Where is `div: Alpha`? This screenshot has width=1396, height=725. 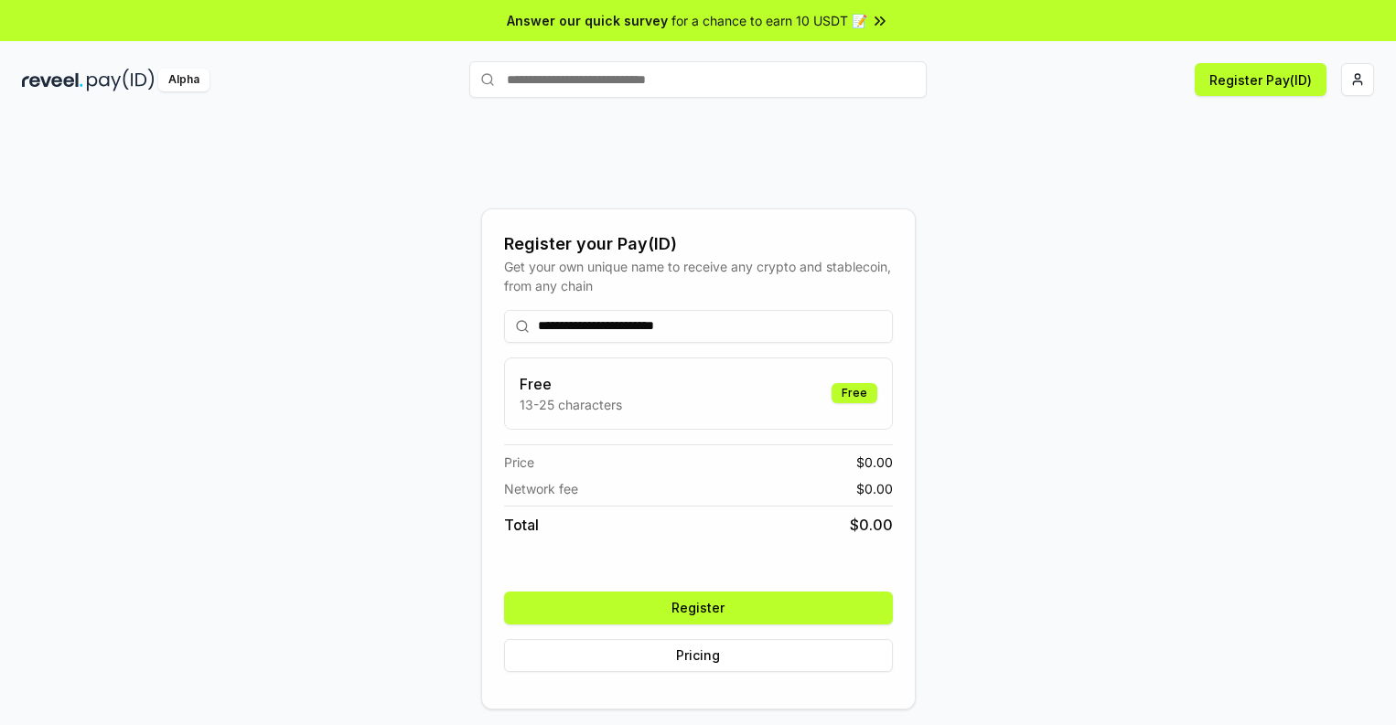
div: Alpha is located at coordinates (184, 80).